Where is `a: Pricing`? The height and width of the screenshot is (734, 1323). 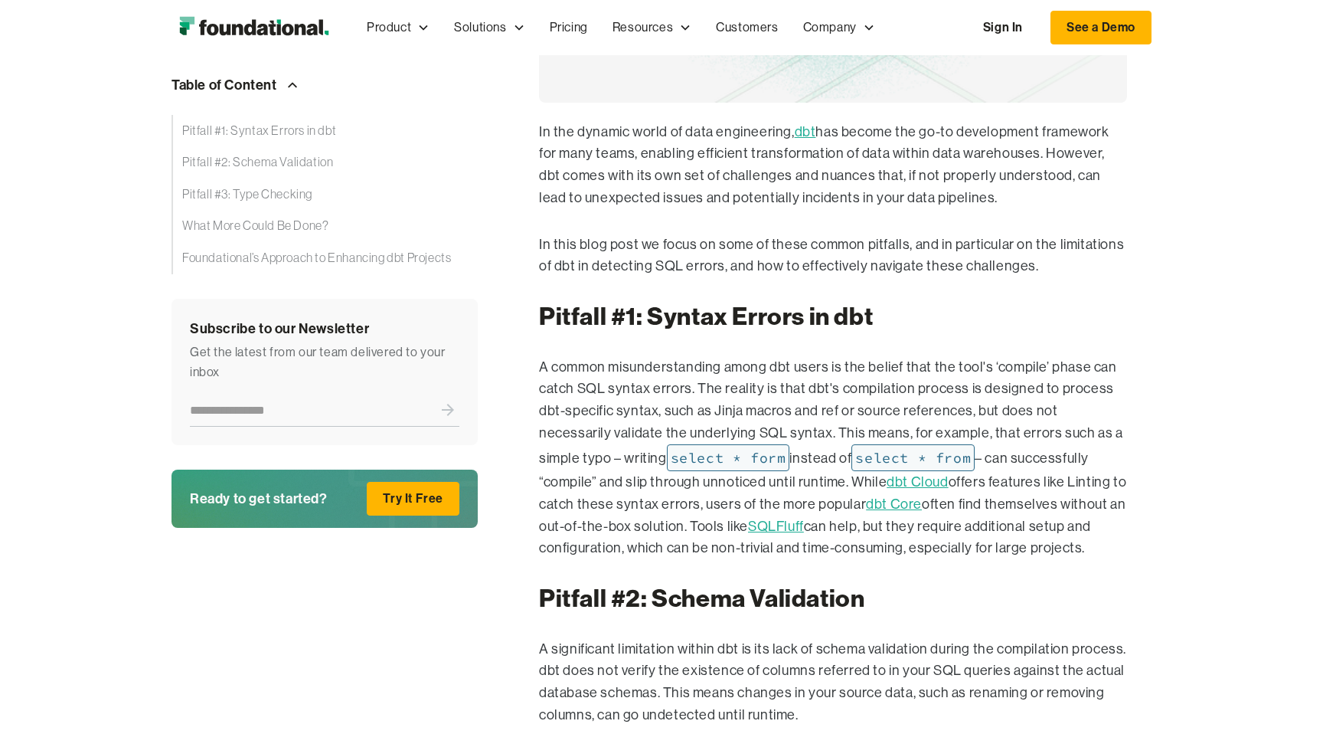
a: Pricing is located at coordinates (569, 28).